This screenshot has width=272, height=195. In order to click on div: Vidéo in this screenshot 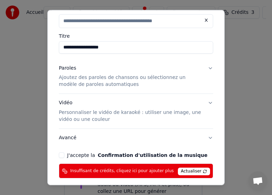, I will do `click(130, 111)`.